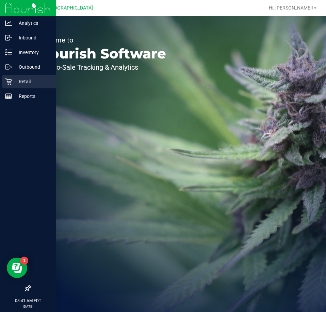 Image resolution: width=326 pixels, height=312 pixels. Describe the element at coordinates (8, 96) in the screenshot. I see `inline-svg: Reports` at that location.